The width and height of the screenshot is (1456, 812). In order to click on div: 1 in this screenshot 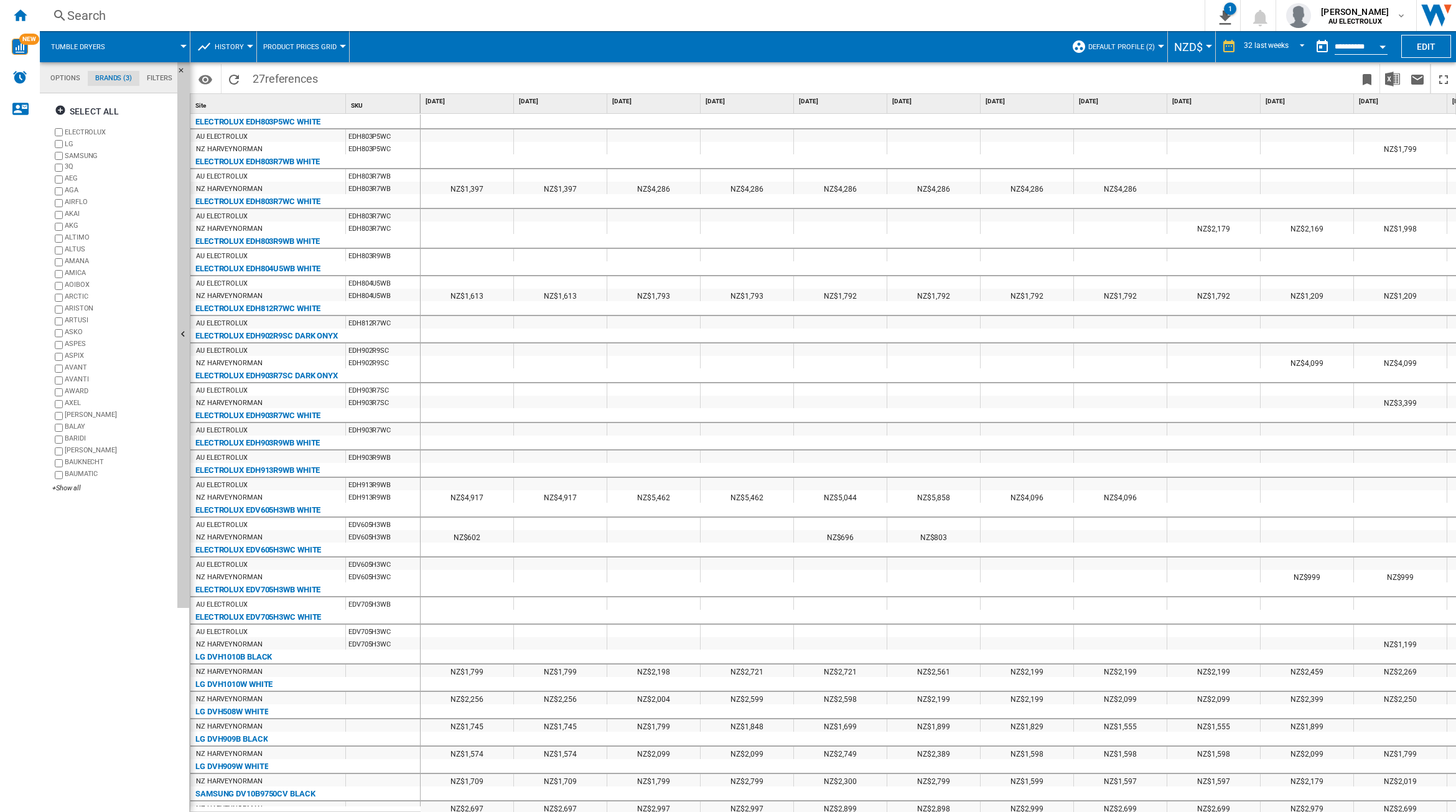, I will do `click(1230, 9)`.